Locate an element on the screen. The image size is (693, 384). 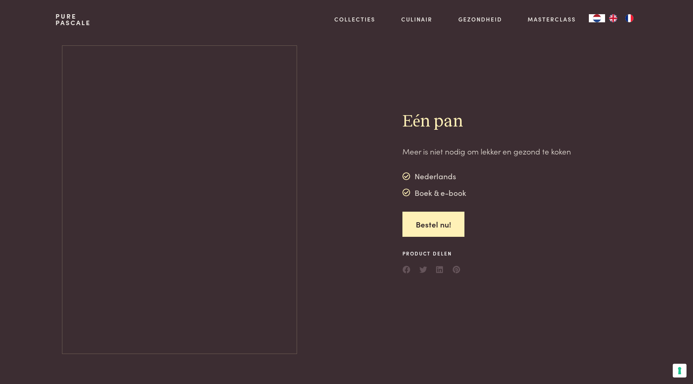
a: Collecties is located at coordinates (355, 19).